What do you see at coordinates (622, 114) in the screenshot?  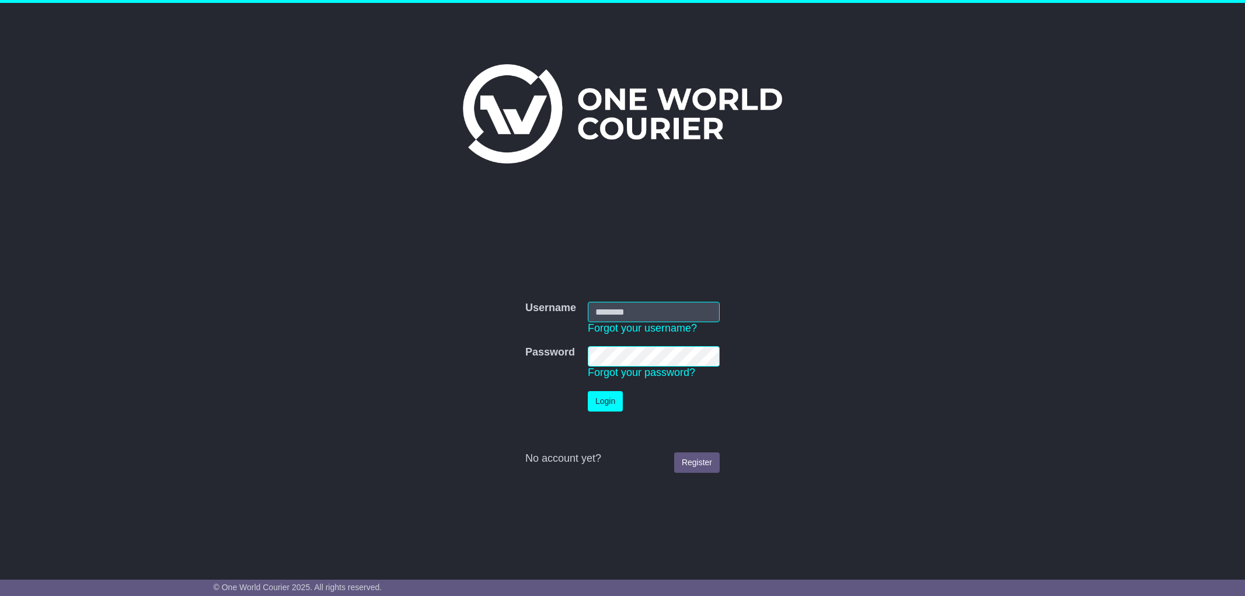 I see `img: One World` at bounding box center [622, 114].